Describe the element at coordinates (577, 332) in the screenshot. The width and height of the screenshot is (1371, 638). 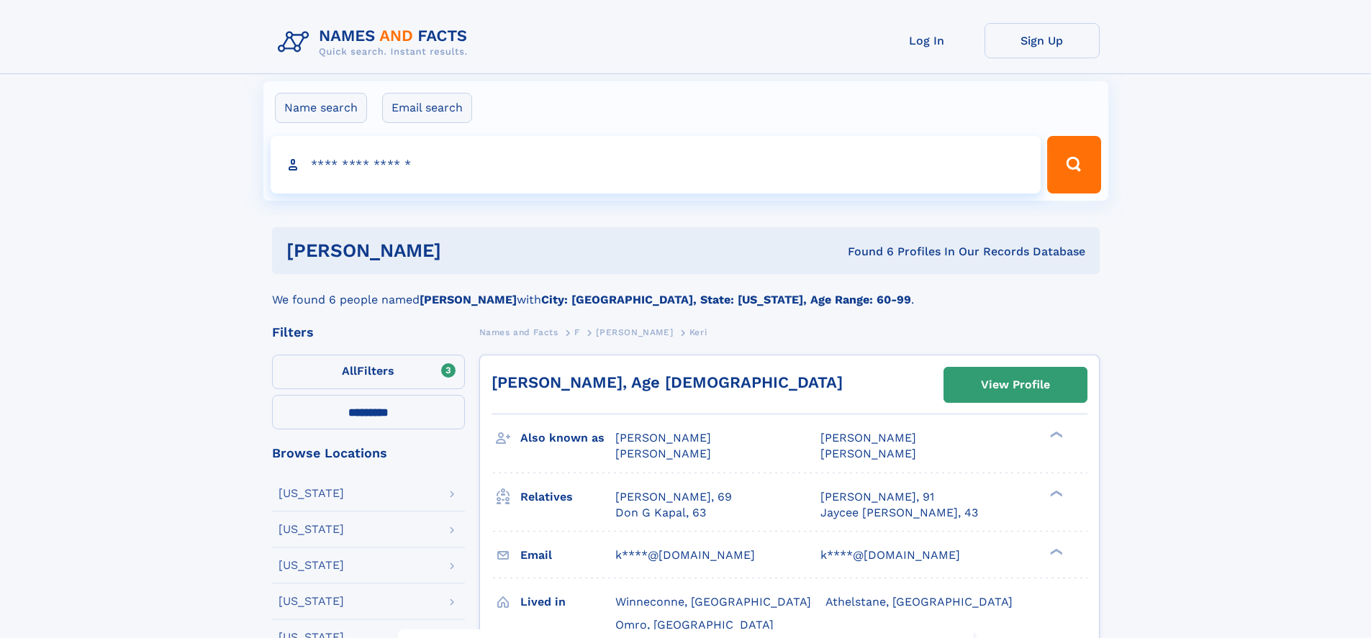
I see `span: F` at that location.